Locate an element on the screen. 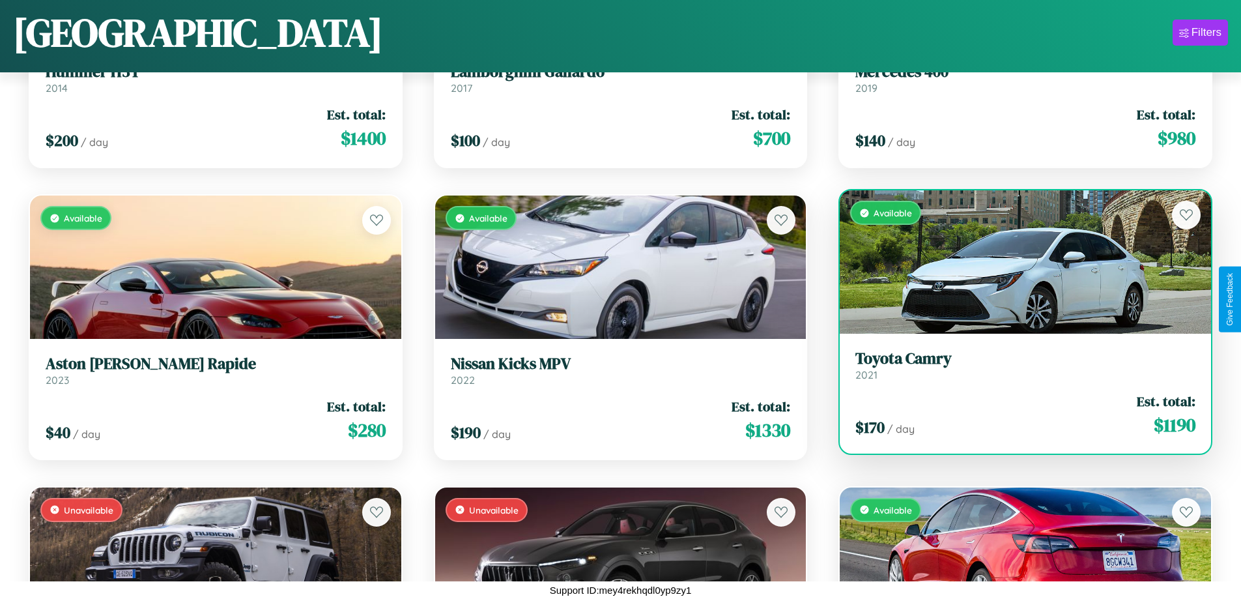  a: Nissan Kicks MPV2022 is located at coordinates (621, 370).